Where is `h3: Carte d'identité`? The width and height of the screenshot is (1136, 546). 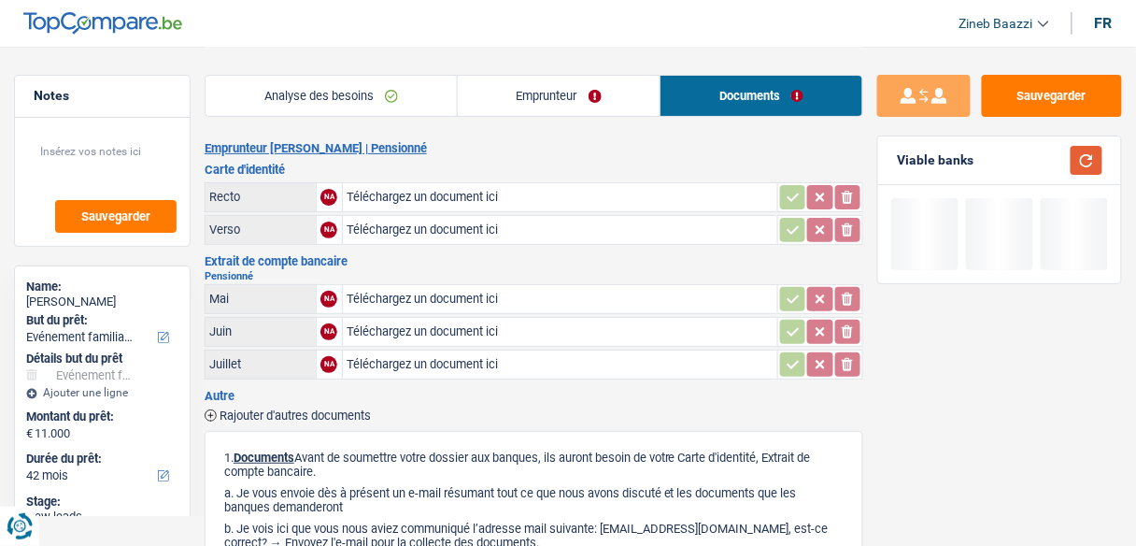
h3: Carte d'identité is located at coordinates (534, 169).